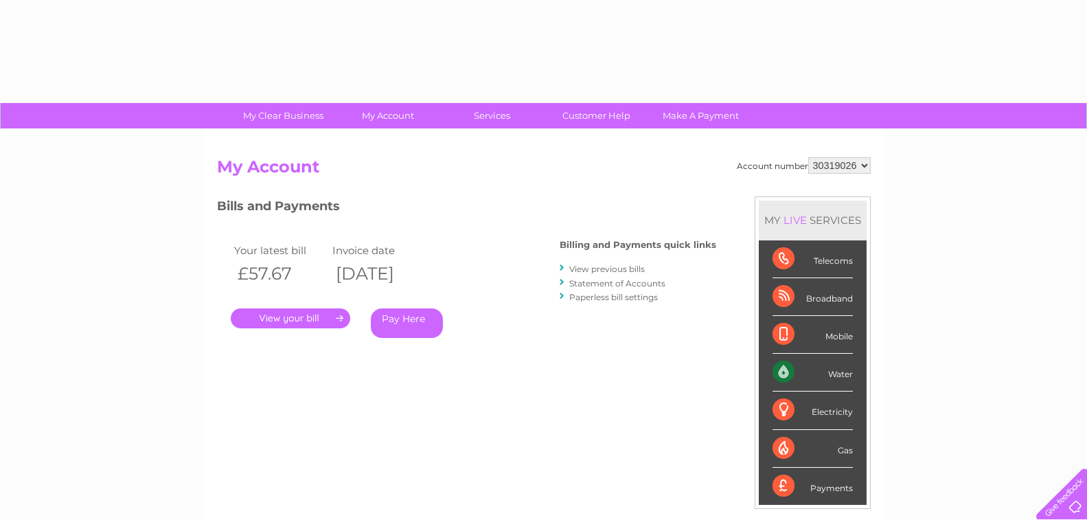 Image resolution: width=1087 pixels, height=520 pixels. Describe the element at coordinates (812, 486) in the screenshot. I see `div: Payments` at that location.